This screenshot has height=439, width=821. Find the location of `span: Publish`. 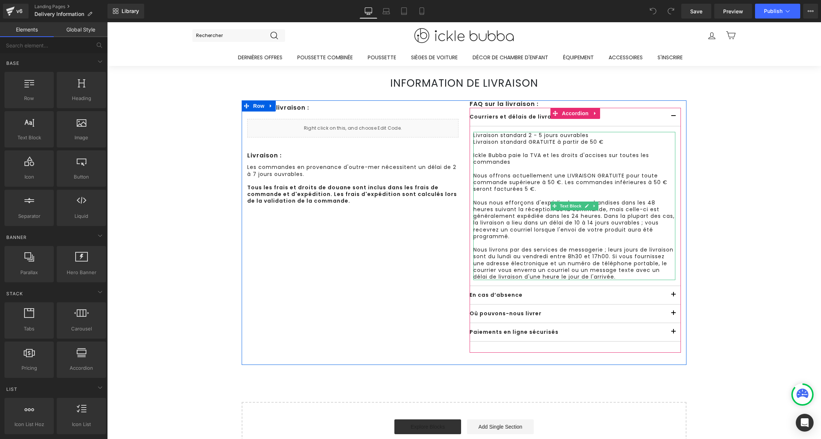

span: Publish is located at coordinates (773, 11).